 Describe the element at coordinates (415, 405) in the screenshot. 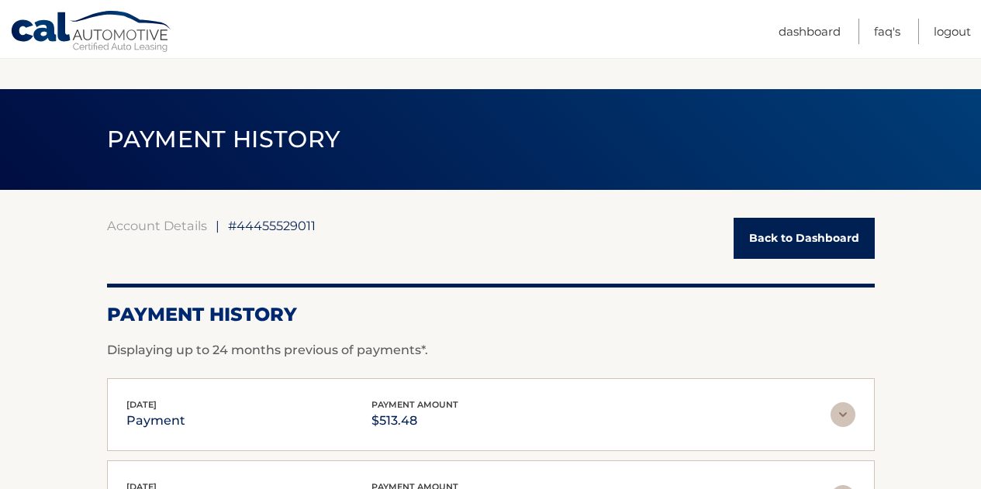

I see `span: payment amount` at that location.